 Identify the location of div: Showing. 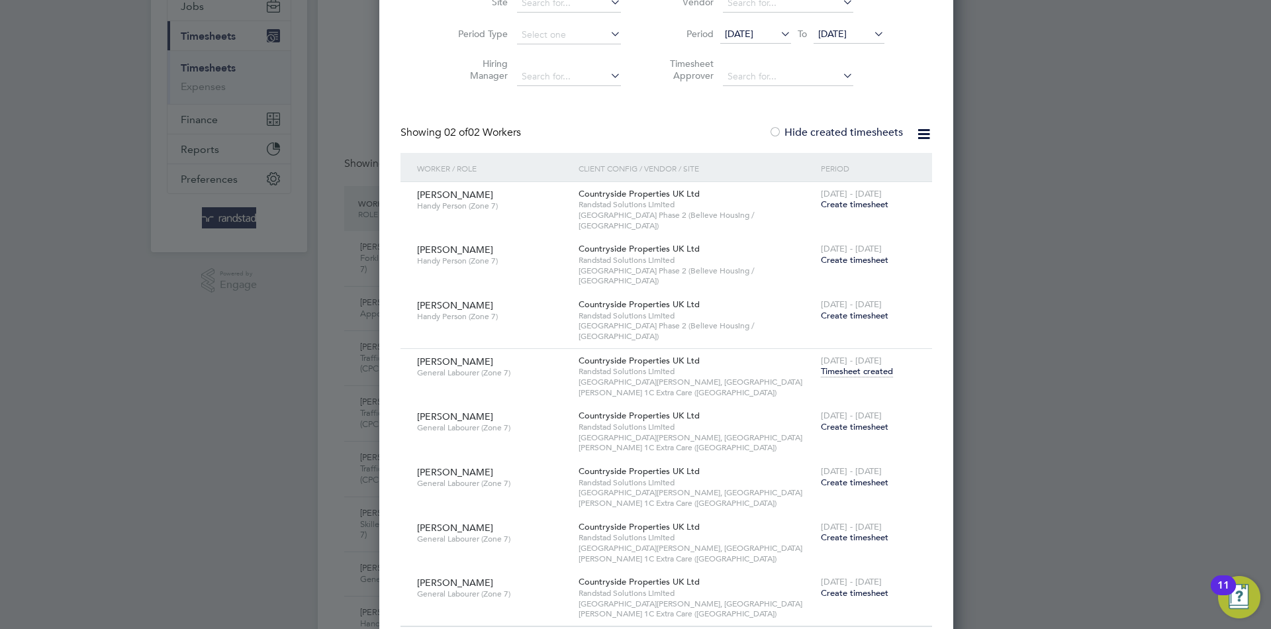
(462, 132).